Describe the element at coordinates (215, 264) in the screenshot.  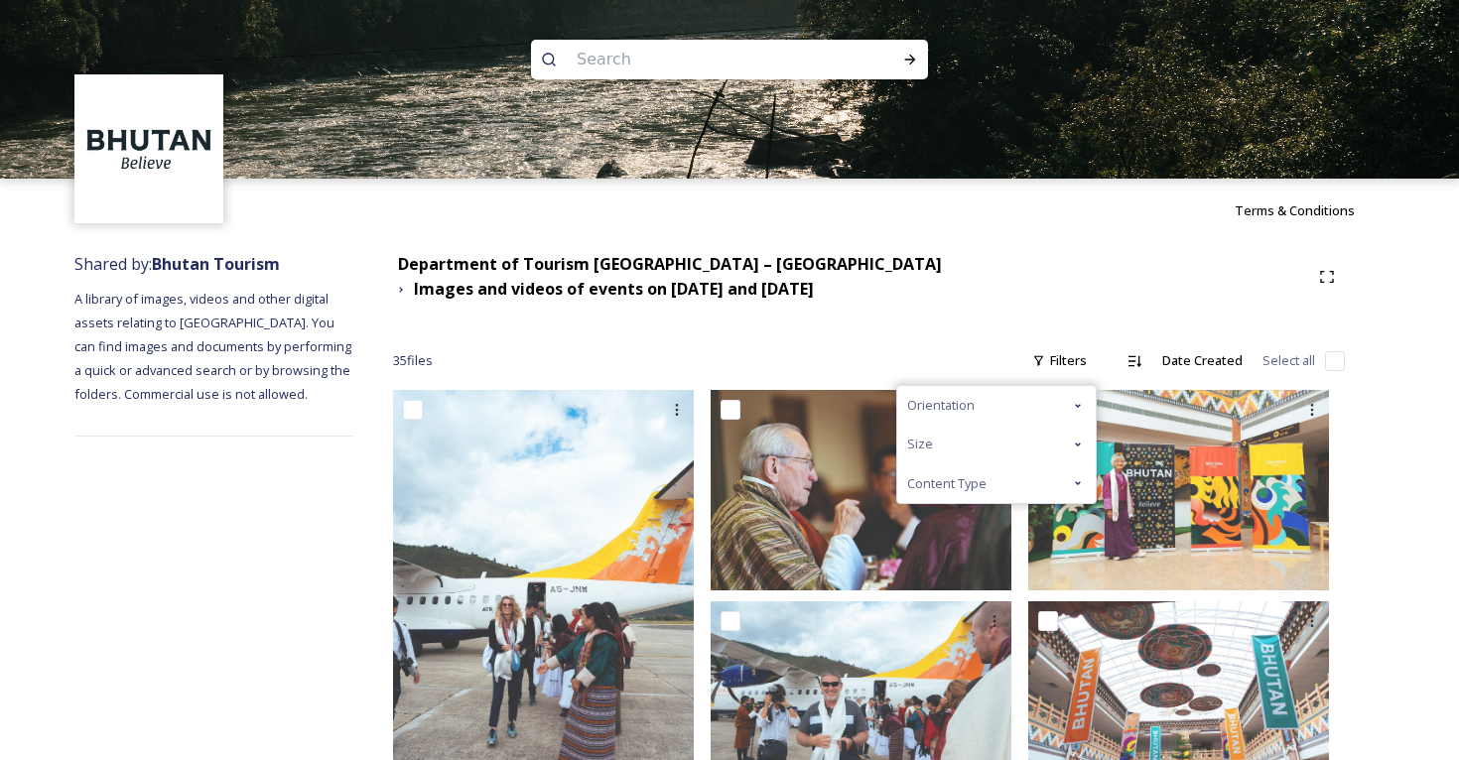
I see `strong: Bhutan Tourism` at that location.